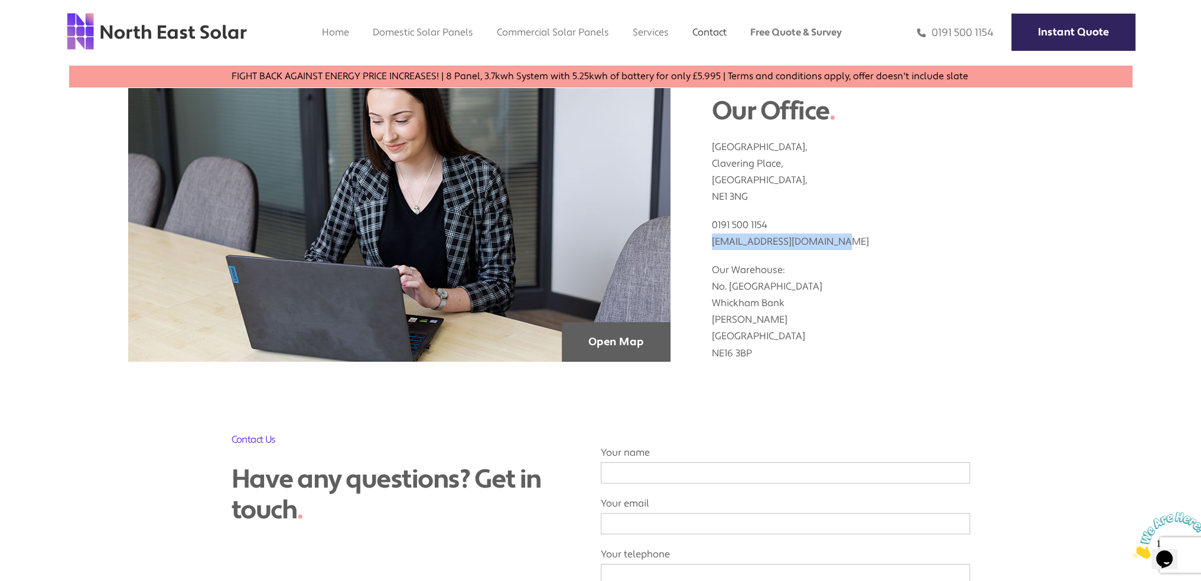  I want to click on h2: Our Office, so click(893, 111).